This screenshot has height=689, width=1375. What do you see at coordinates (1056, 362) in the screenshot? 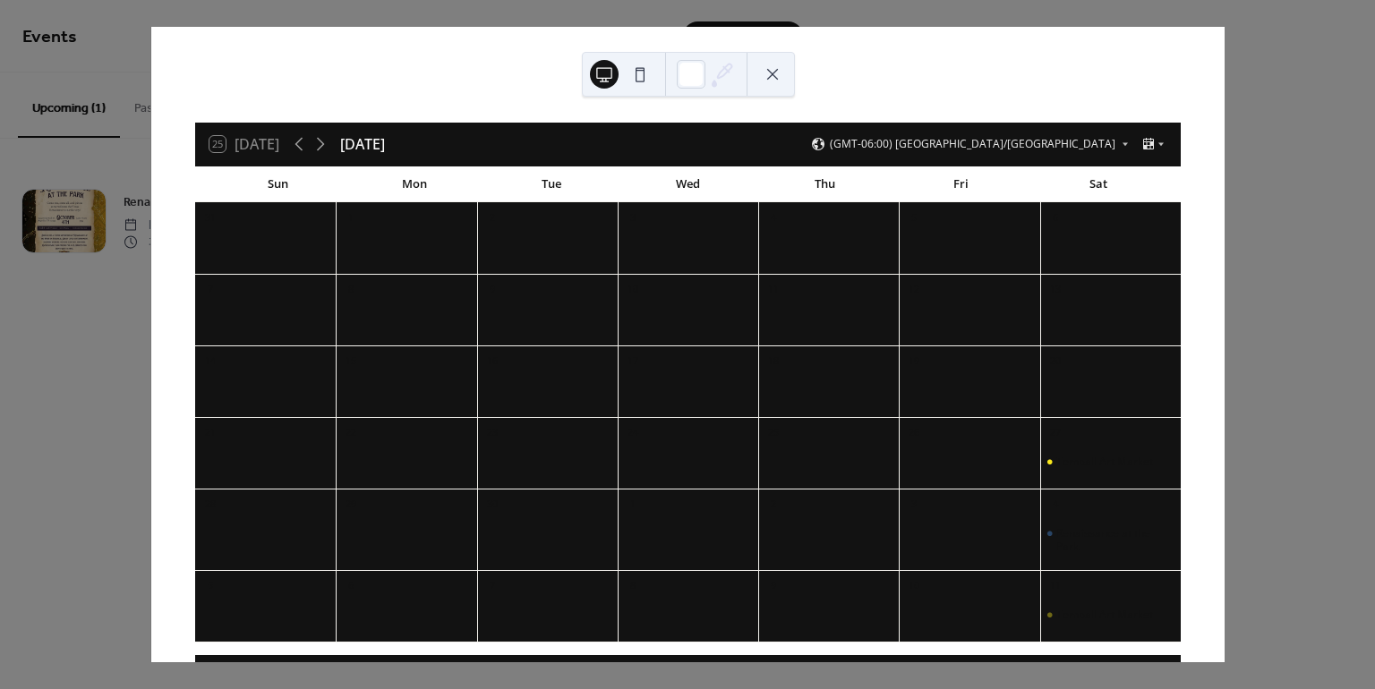
I see `div: 20` at bounding box center [1056, 362].